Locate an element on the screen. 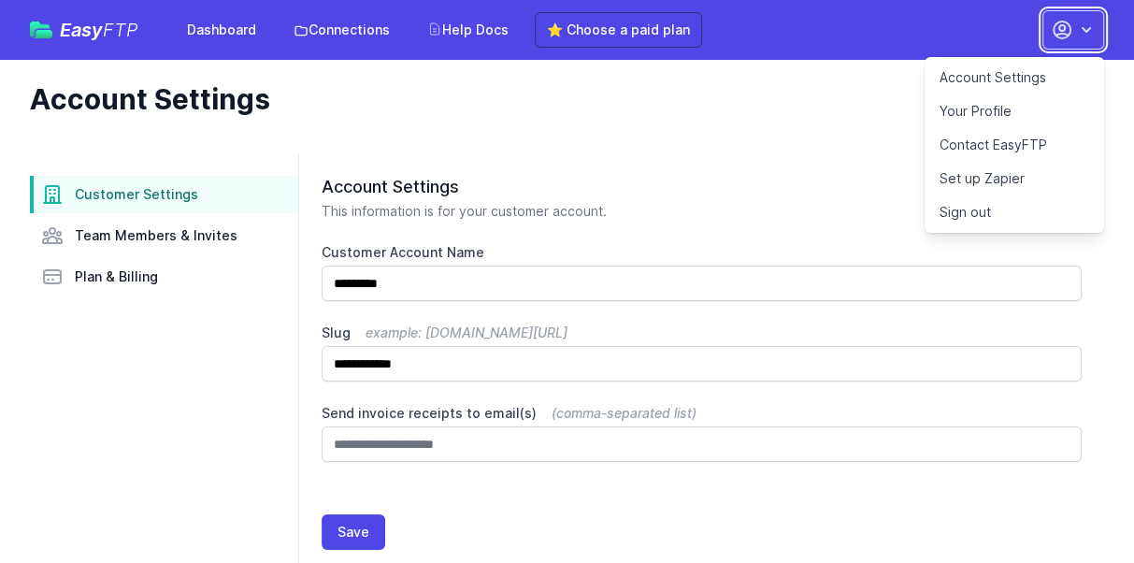 This screenshot has width=1134, height=563. p: This information is for your customer account. is located at coordinates (701, 211).